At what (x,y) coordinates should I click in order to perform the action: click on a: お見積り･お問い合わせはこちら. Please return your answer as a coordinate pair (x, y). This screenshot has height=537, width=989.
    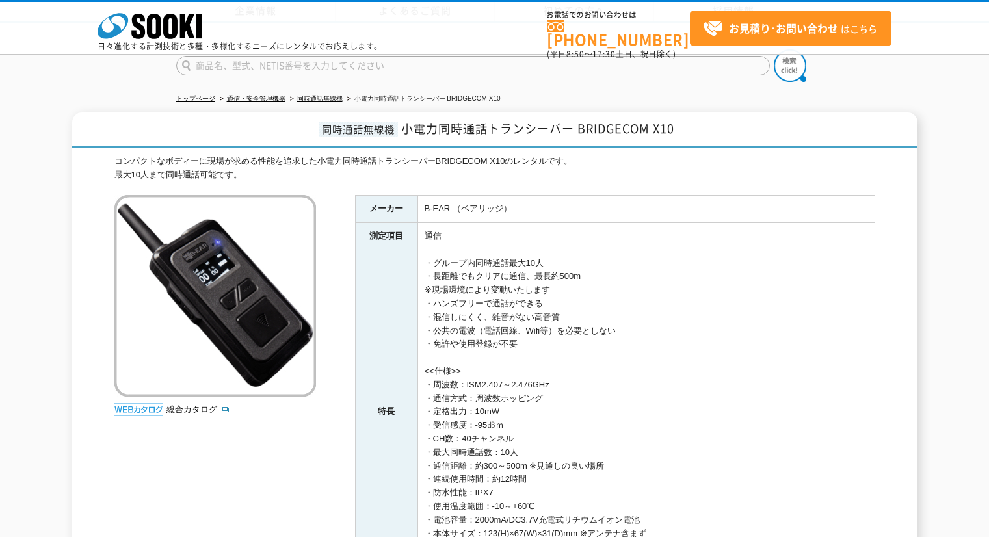
    Looking at the image, I should click on (790, 28).